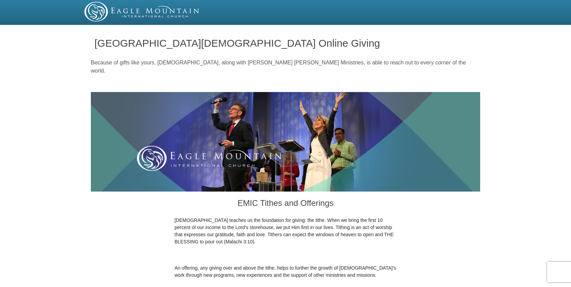 The height and width of the screenshot is (287, 571). Describe the element at coordinates (285, 204) in the screenshot. I see `h3: EMIC Tithes and Offerings` at that location.